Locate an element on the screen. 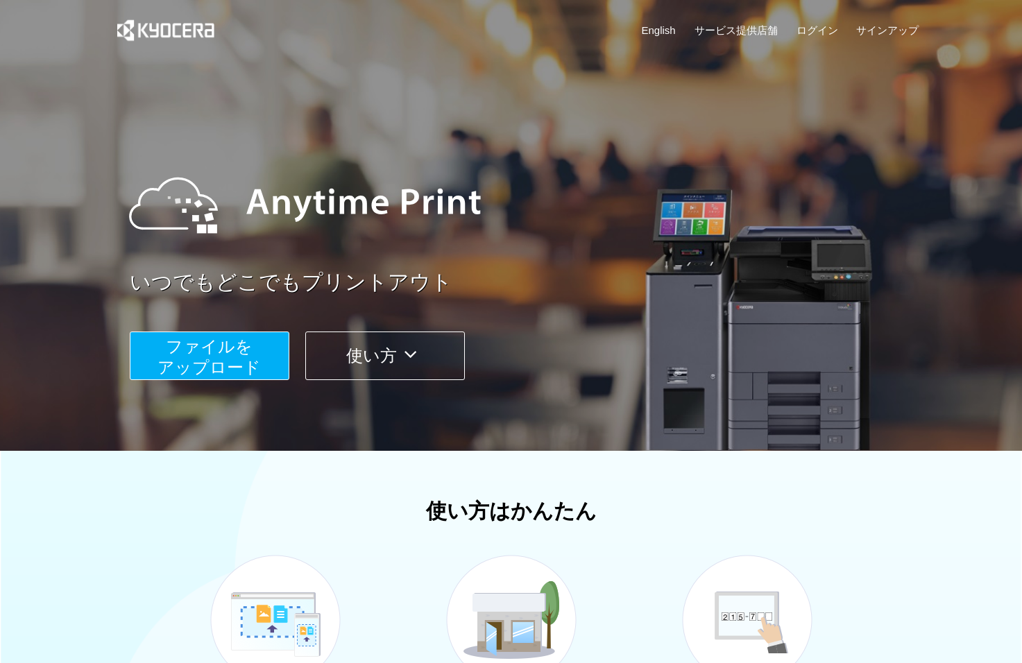  span: ファイルを ​​アップロード is located at coordinates (209, 357).